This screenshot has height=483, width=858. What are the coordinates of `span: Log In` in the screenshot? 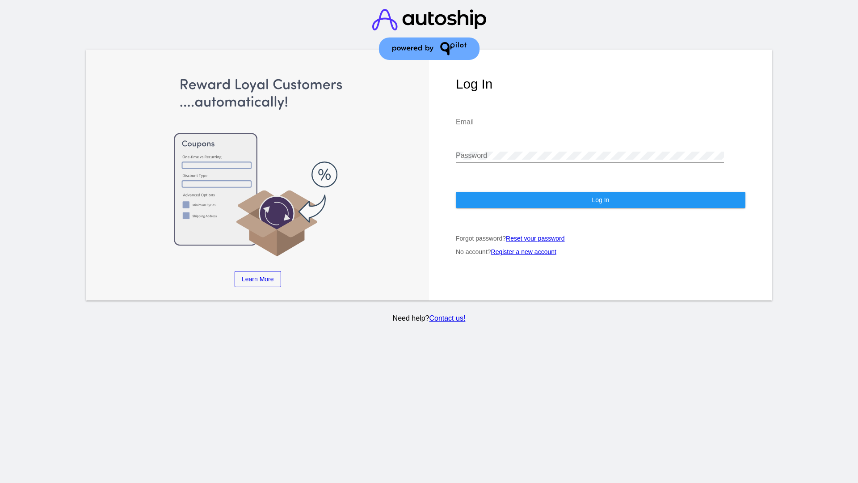 It's located at (600, 200).